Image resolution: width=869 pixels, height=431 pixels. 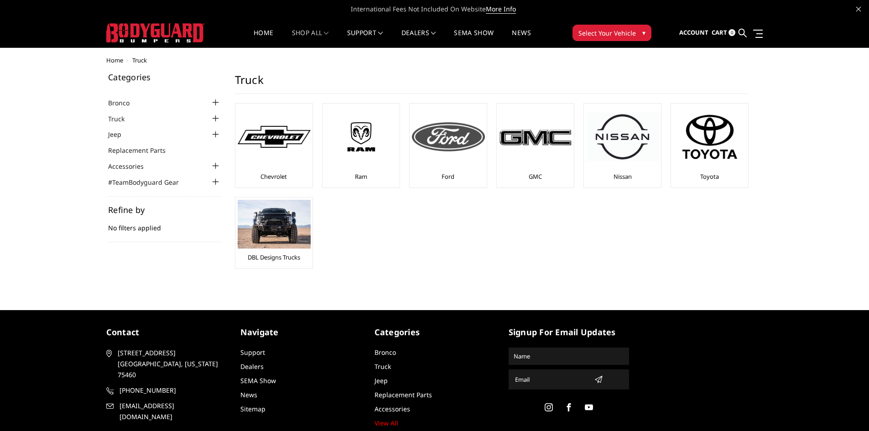 What do you see at coordinates (607, 33) in the screenshot?
I see `span: Select Your Vehicle` at bounding box center [607, 33].